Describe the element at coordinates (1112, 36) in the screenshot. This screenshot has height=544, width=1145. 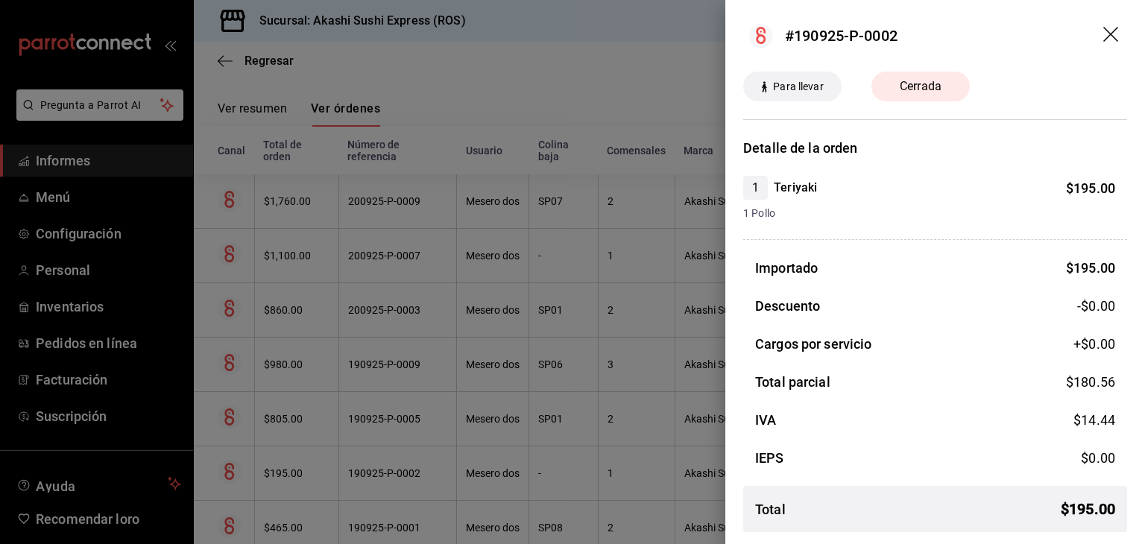
I see `button: arrastrar` at that location.